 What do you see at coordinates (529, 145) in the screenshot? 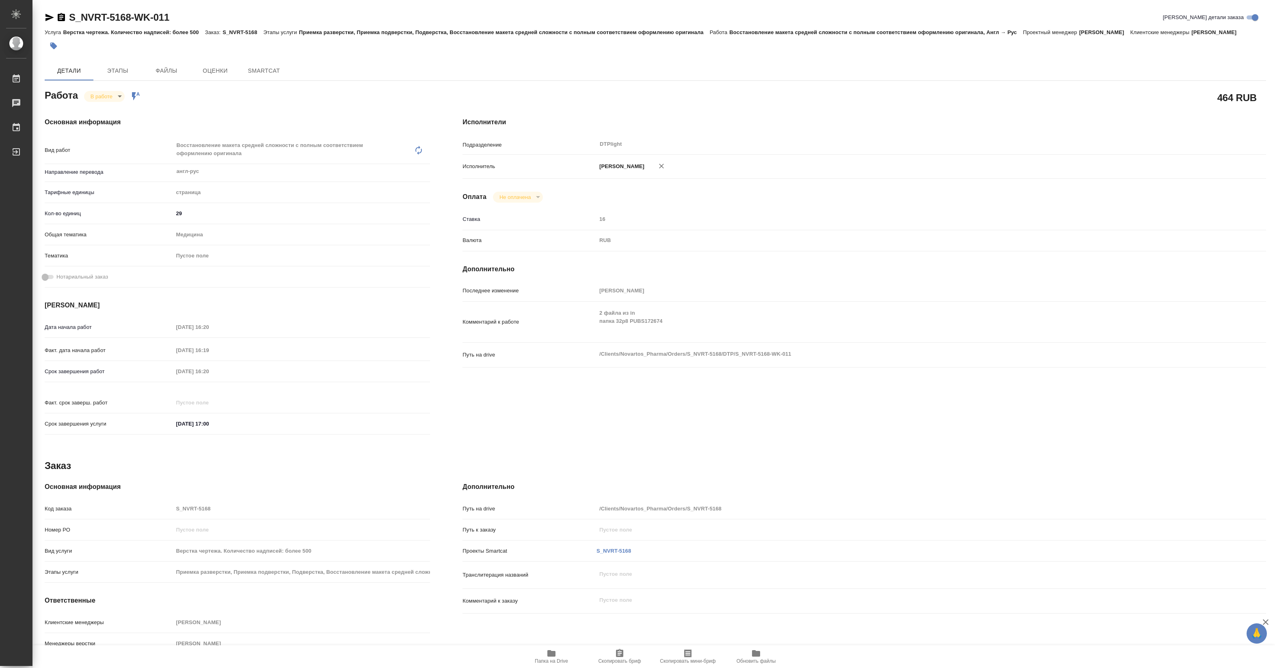
I see `p: Подразделение` at bounding box center [529, 145].